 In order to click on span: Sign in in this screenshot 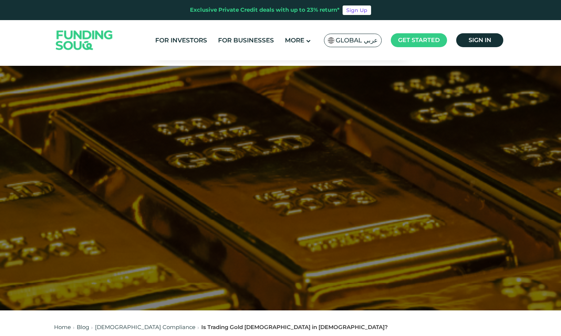, I will do `click(480, 40)`.